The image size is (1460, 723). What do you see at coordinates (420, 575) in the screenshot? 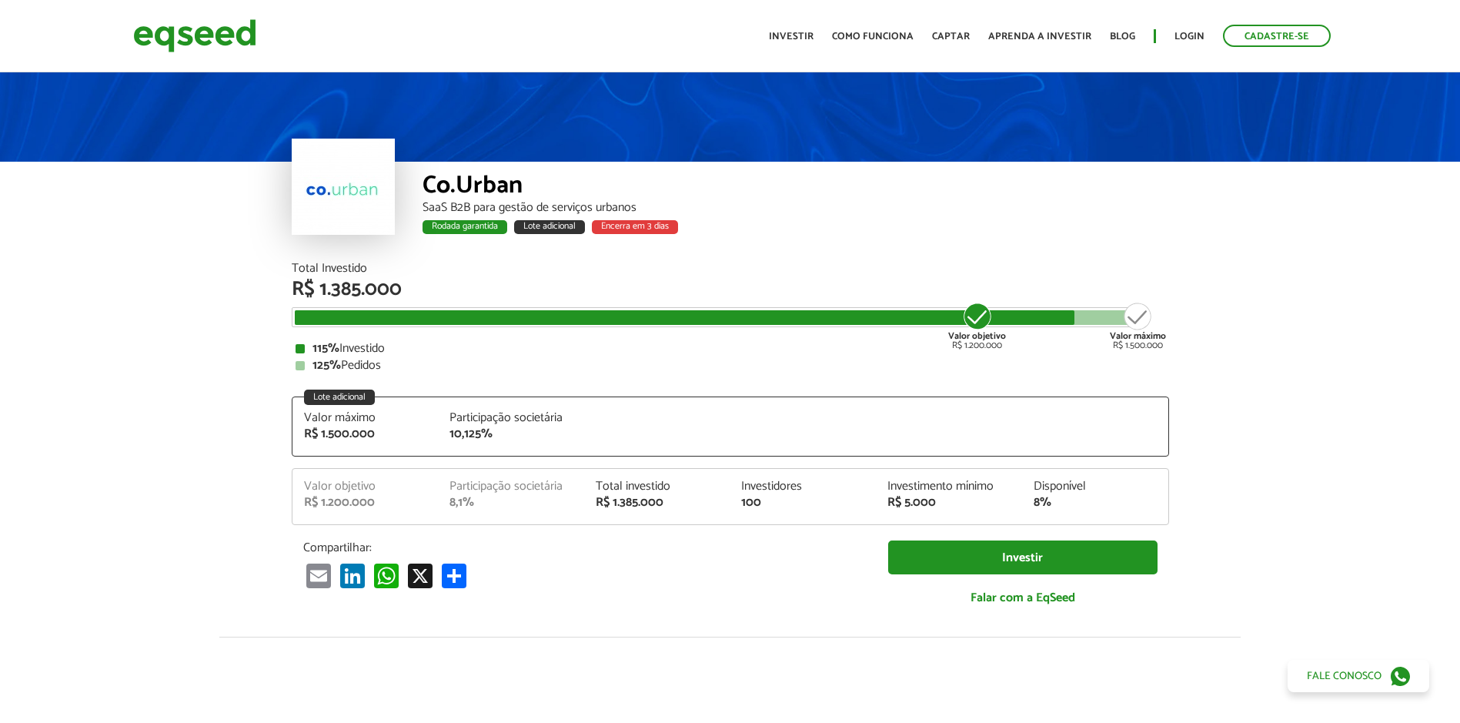
I see `a: X` at bounding box center [420, 575].